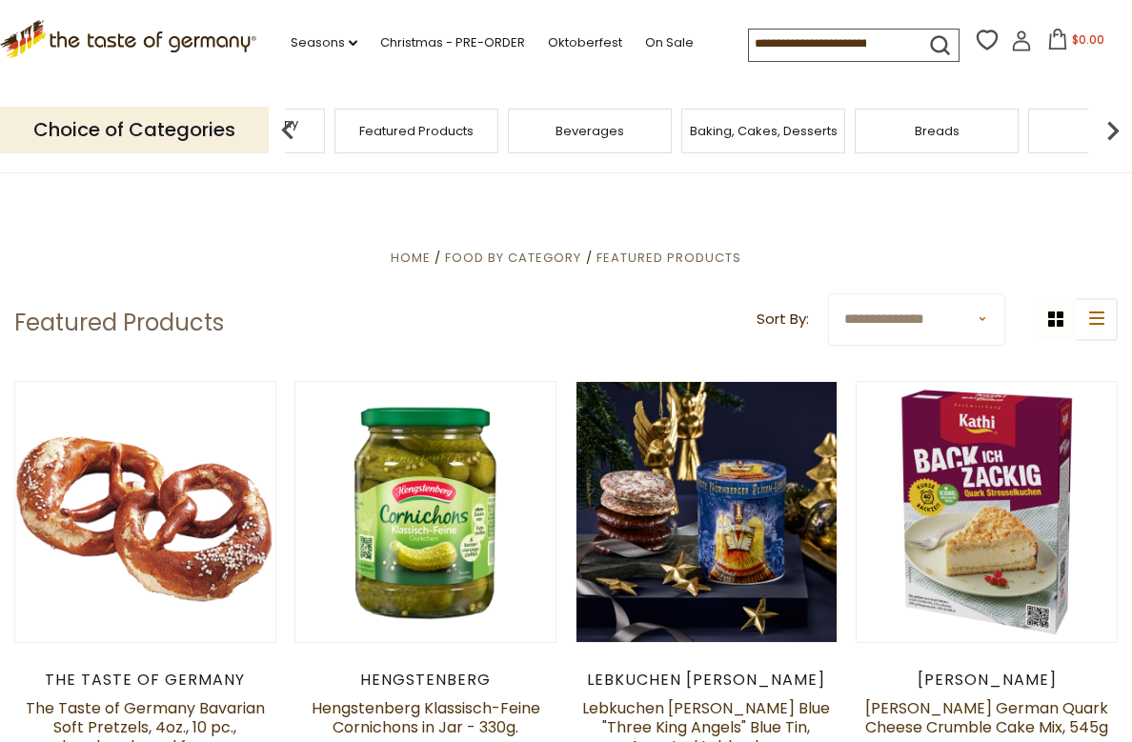 This screenshot has width=1132, height=742. I want to click on span: $0.00, so click(1088, 39).